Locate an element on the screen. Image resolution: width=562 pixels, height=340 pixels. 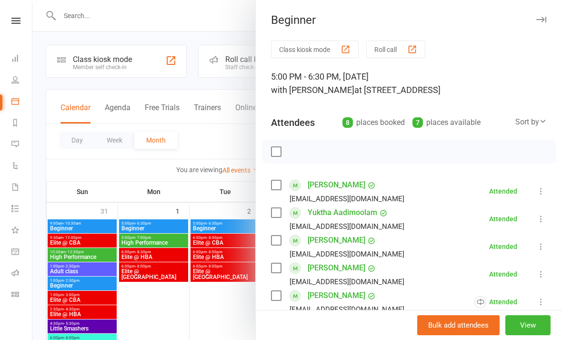
div: Attendees is located at coordinates (293, 122).